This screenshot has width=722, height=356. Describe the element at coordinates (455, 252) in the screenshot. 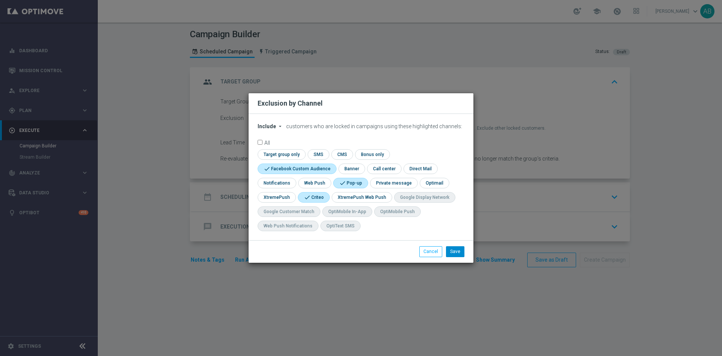

I see `button: Save` at that location.